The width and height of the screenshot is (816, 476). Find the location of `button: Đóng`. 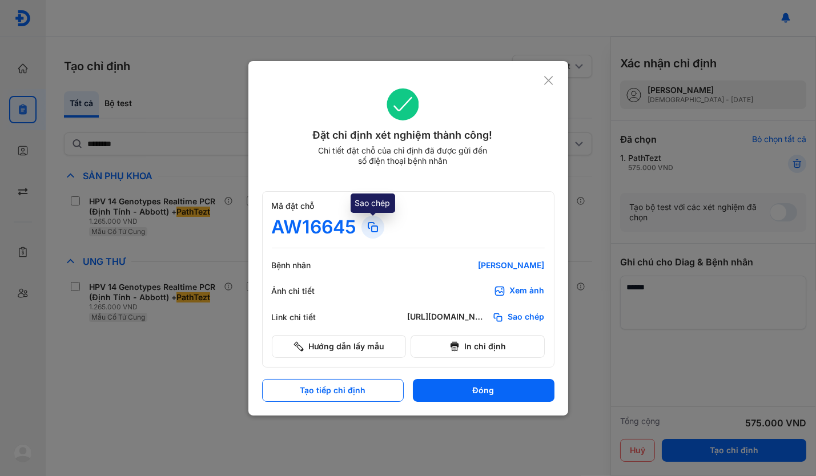

button: Đóng is located at coordinates (484, 391).